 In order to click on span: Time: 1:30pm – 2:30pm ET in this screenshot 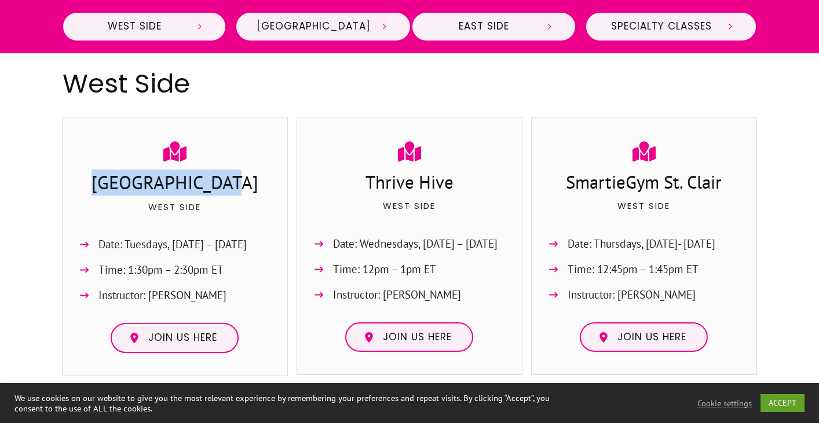, I will do `click(161, 270)`.